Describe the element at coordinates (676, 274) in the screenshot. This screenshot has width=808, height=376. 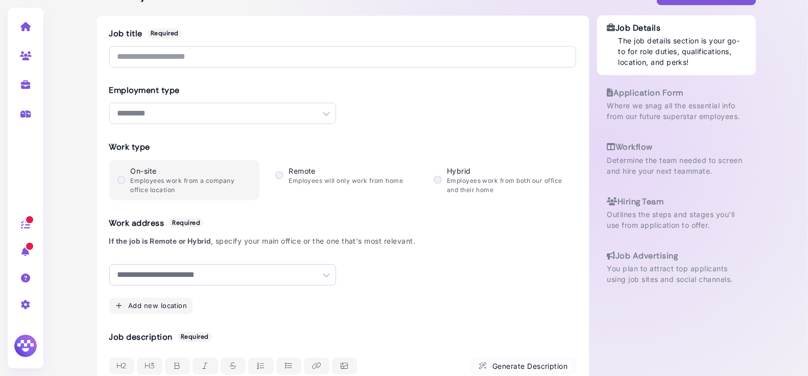
I see `p: You plan to attract top applicants using job sites and social channels.` at that location.